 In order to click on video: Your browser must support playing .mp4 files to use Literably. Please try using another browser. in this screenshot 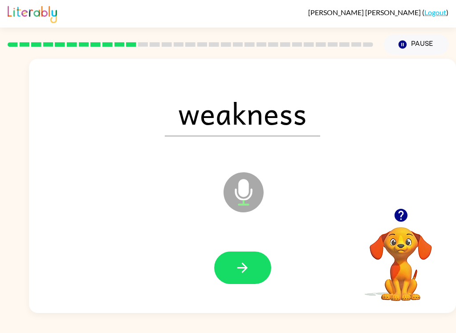, I will do `click(401, 258)`.